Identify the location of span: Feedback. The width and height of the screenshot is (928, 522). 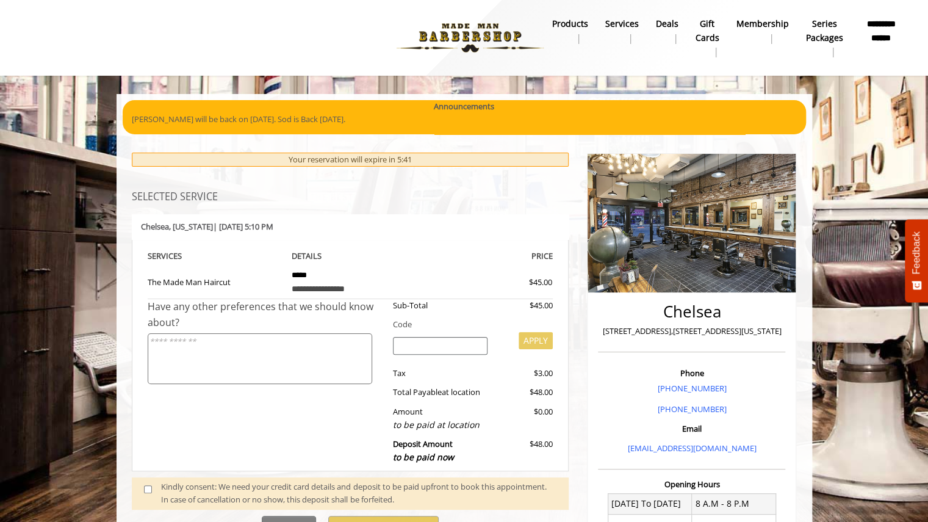
(916, 253).